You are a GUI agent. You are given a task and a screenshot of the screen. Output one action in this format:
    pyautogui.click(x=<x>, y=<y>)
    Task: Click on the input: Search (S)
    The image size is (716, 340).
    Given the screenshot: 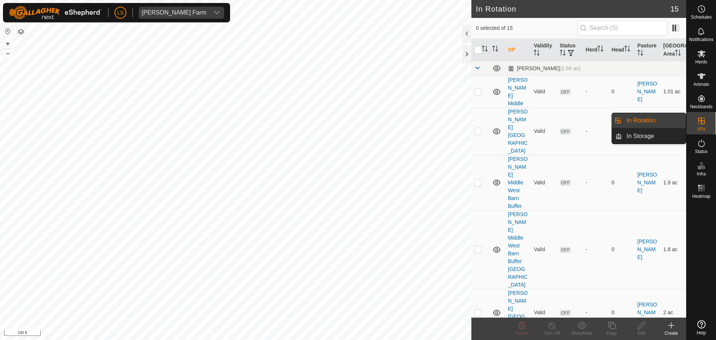 What is the action you would take?
    pyautogui.click(x=623, y=28)
    